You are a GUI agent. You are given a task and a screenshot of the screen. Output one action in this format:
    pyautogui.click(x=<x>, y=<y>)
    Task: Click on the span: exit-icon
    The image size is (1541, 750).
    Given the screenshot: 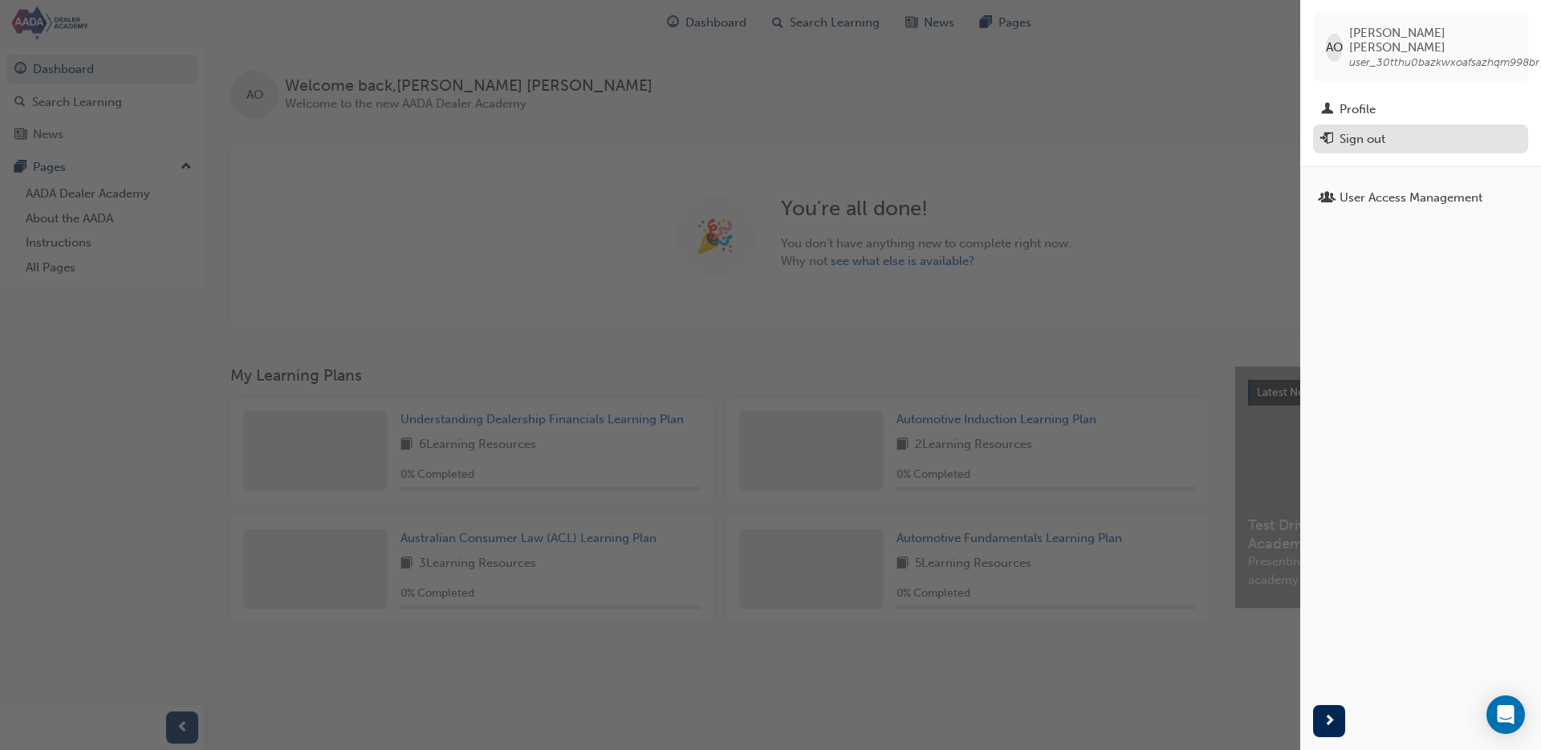 What is the action you would take?
    pyautogui.click(x=1327, y=140)
    